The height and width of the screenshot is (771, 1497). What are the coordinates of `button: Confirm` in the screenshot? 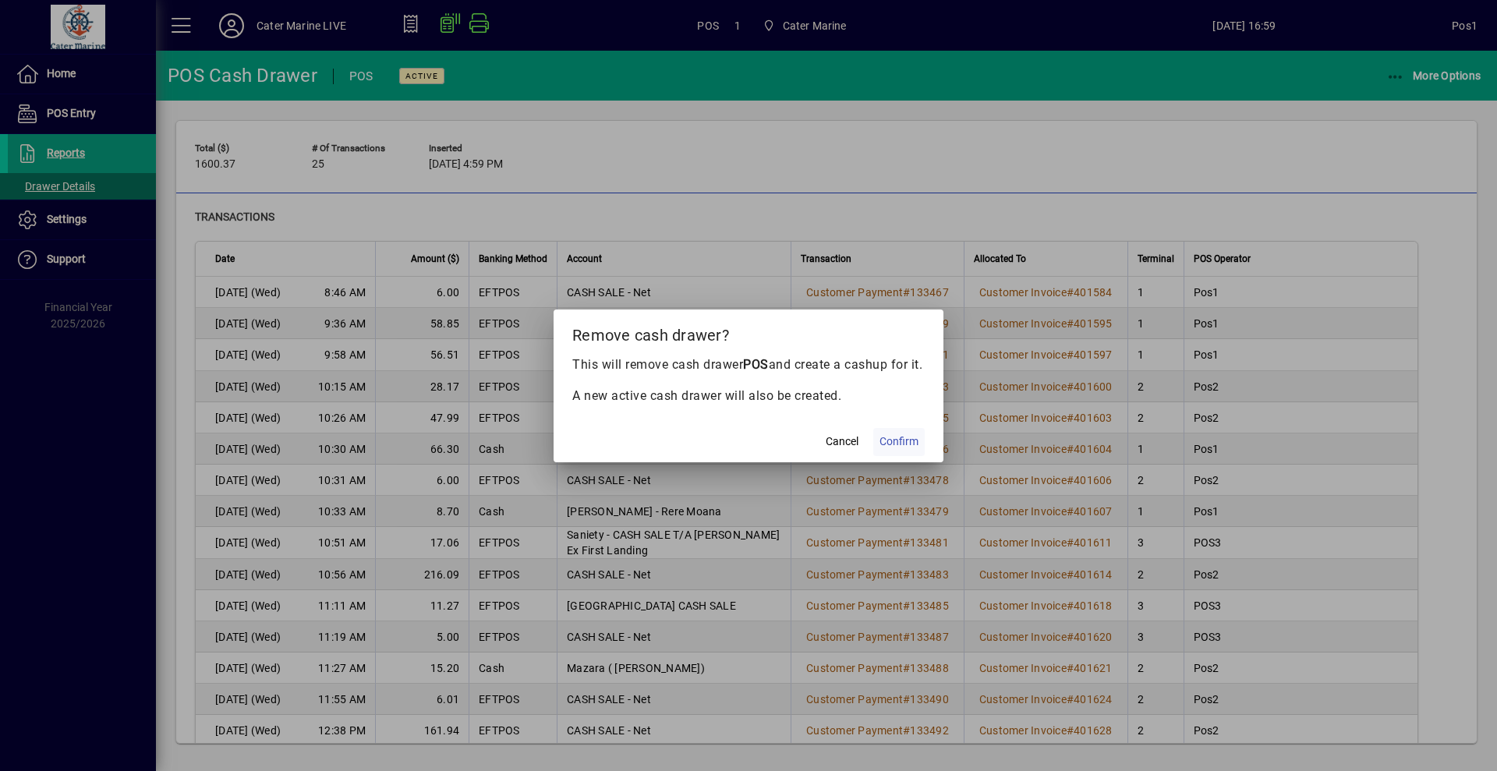 It's located at (899, 442).